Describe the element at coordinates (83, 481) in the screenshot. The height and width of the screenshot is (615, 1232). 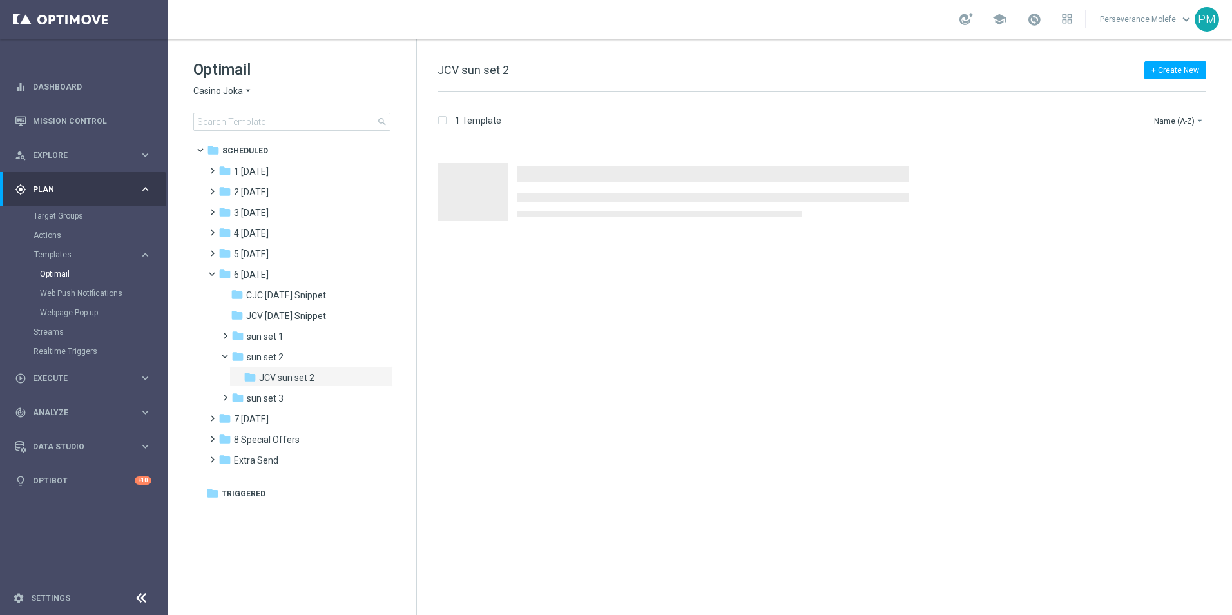
I see `div: lightbulb Optibot +10` at that location.